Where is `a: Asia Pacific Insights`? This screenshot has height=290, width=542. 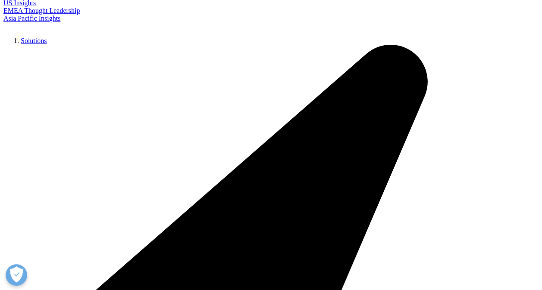
a: Asia Pacific Insights is located at coordinates (32, 18).